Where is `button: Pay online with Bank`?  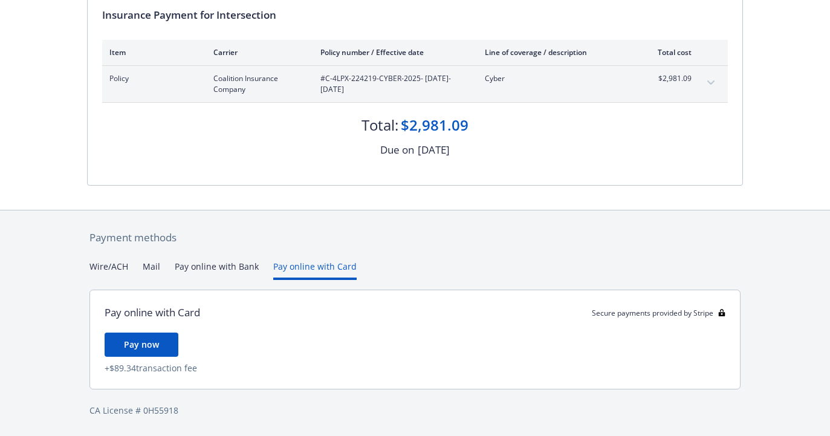
button: Pay online with Bank is located at coordinates (216, 270).